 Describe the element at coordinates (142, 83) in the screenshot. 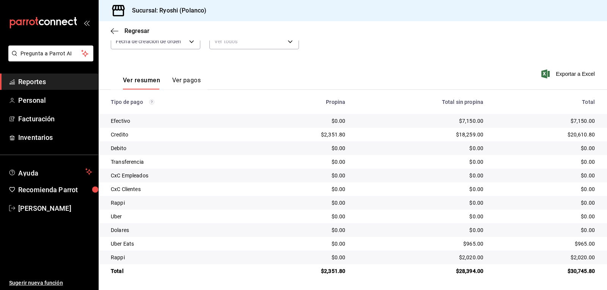

I see `button: Ver resumen` at that location.